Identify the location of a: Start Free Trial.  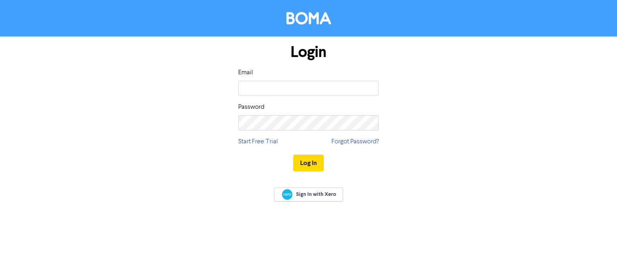
(258, 142).